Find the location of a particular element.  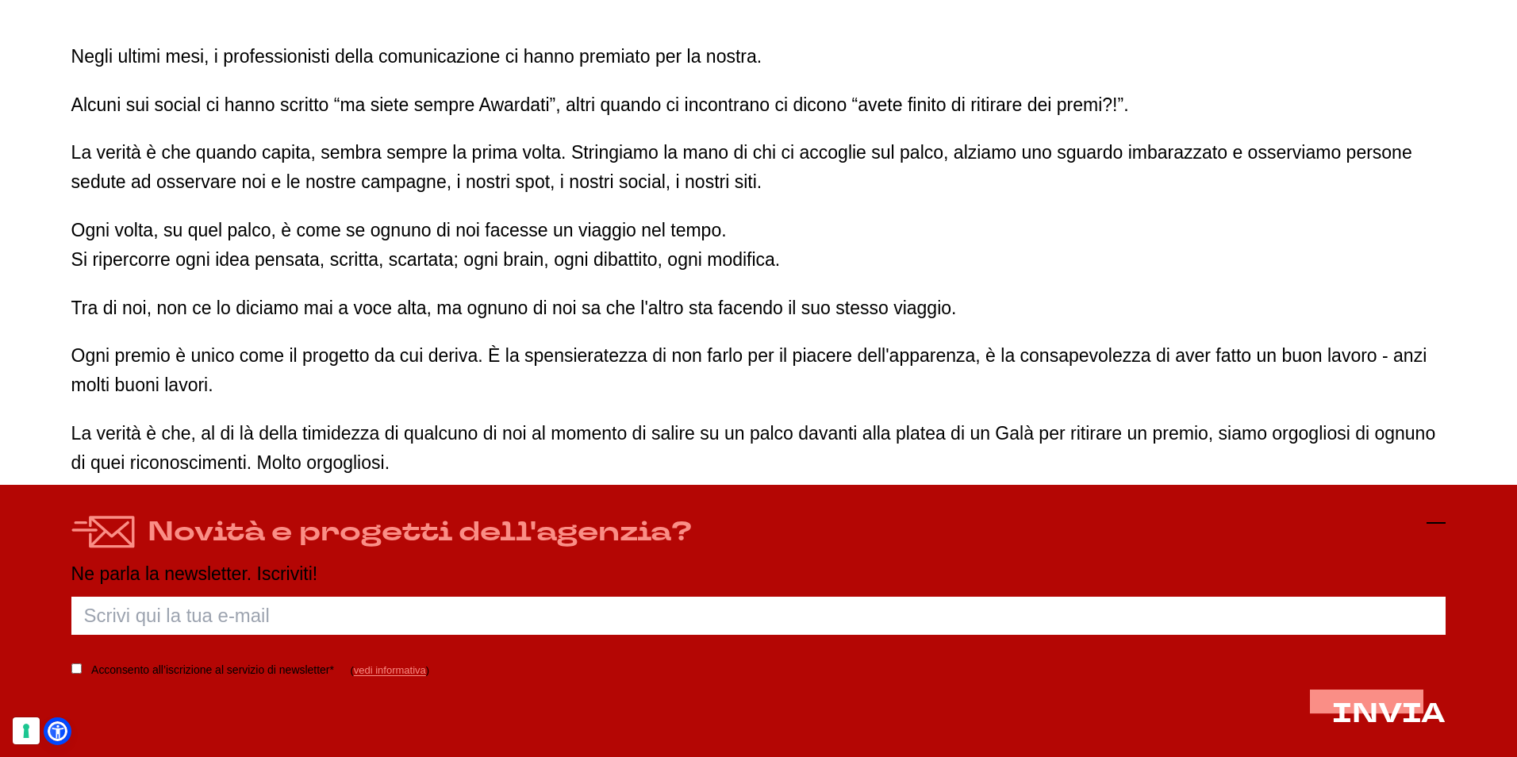

span: Alcuni sui social ci hanno scritto “ is located at coordinates (600, 105).